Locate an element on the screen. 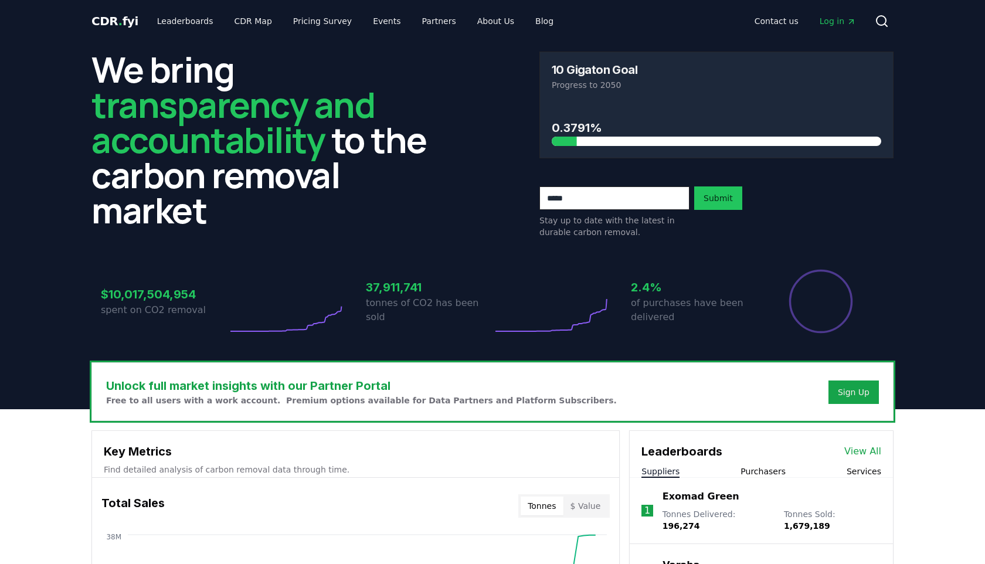  p: 1 is located at coordinates (647, 511).